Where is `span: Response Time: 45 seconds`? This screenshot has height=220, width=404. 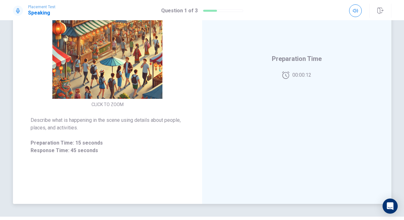
span: Response Time: 45 seconds is located at coordinates (108, 151).